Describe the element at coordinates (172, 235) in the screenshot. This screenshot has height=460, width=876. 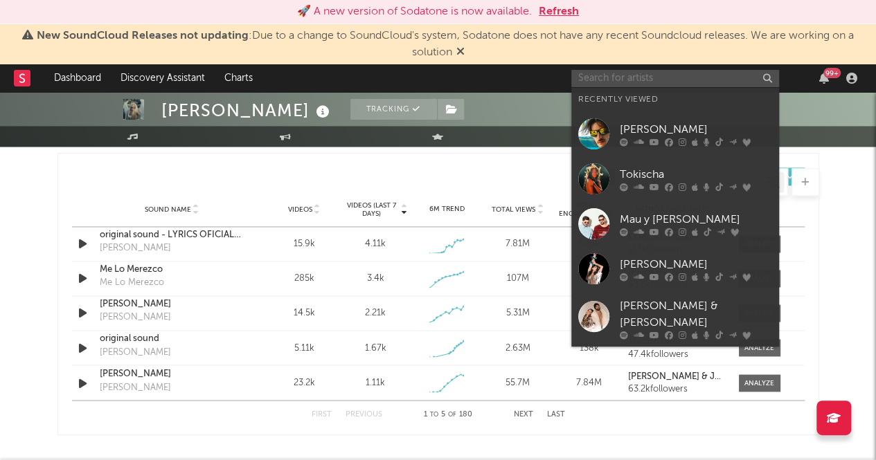
I see `div: original sound - LYRICS OFICIAL💎` at that location.